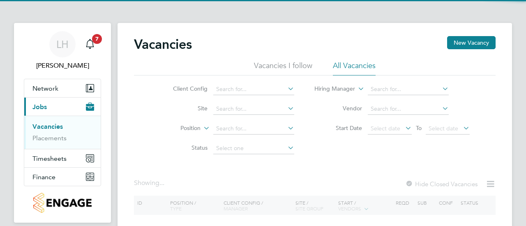  What do you see at coordinates (184, 108) in the screenshot?
I see `label: Site` at bounding box center [184, 108].